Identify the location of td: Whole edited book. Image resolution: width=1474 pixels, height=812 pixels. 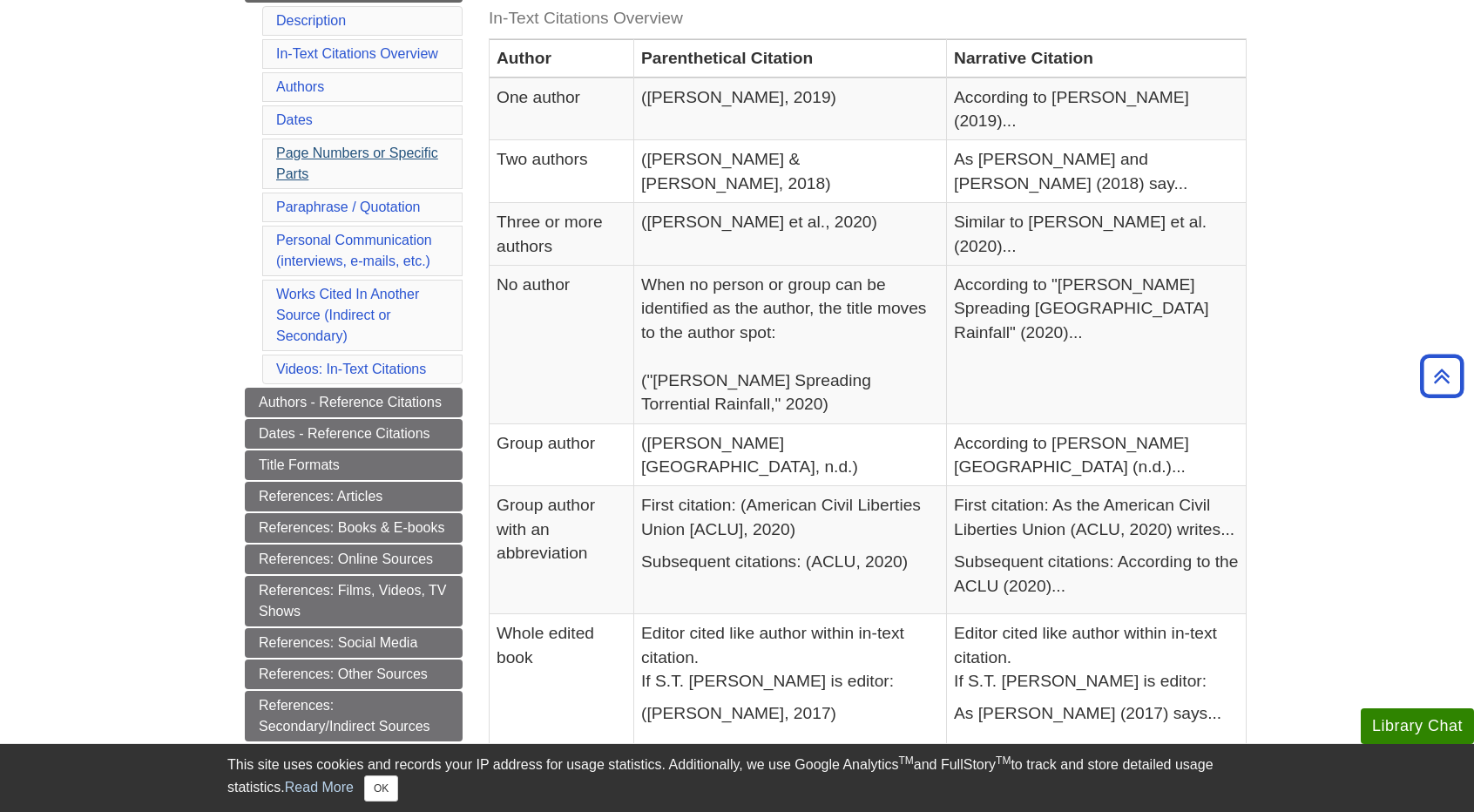
(562, 703).